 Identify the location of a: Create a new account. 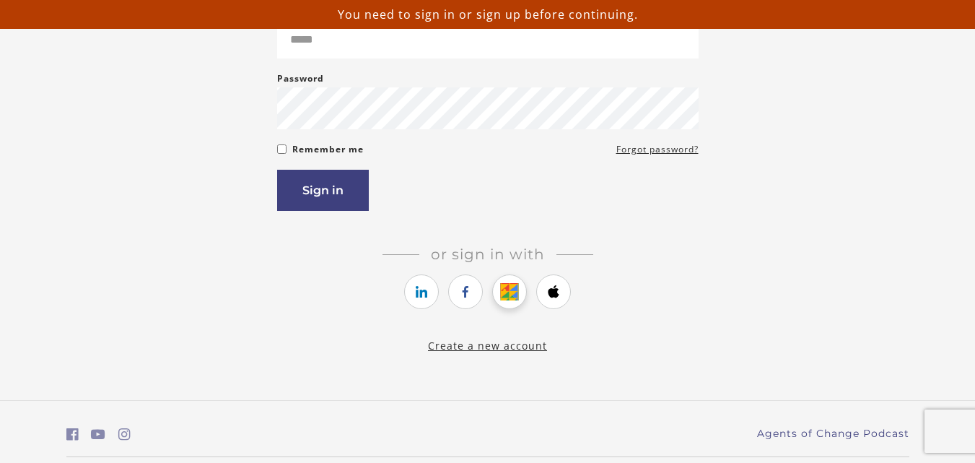
(487, 345).